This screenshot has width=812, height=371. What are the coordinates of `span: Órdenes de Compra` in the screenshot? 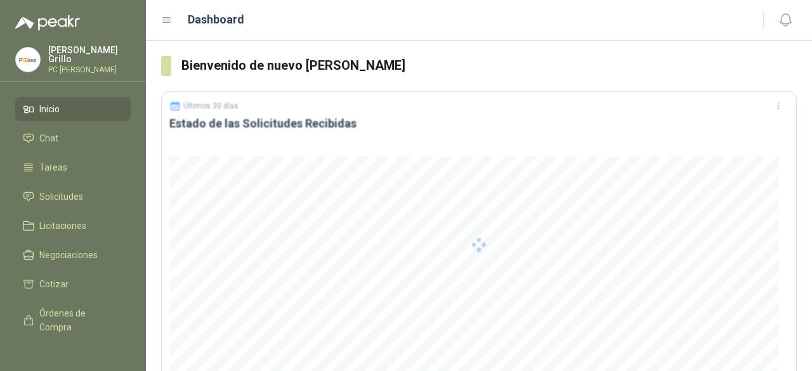 It's located at (79, 320).